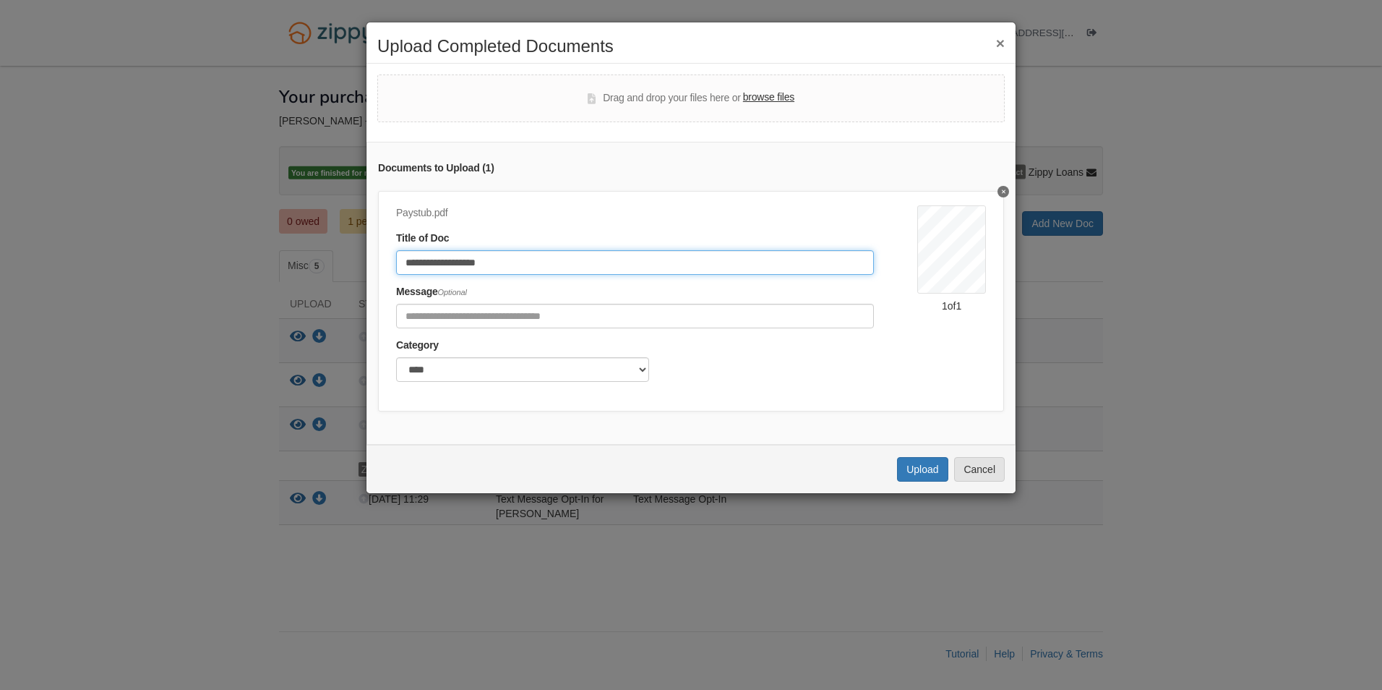  Describe the element at coordinates (922, 469) in the screenshot. I see `button: Upload` at that location.